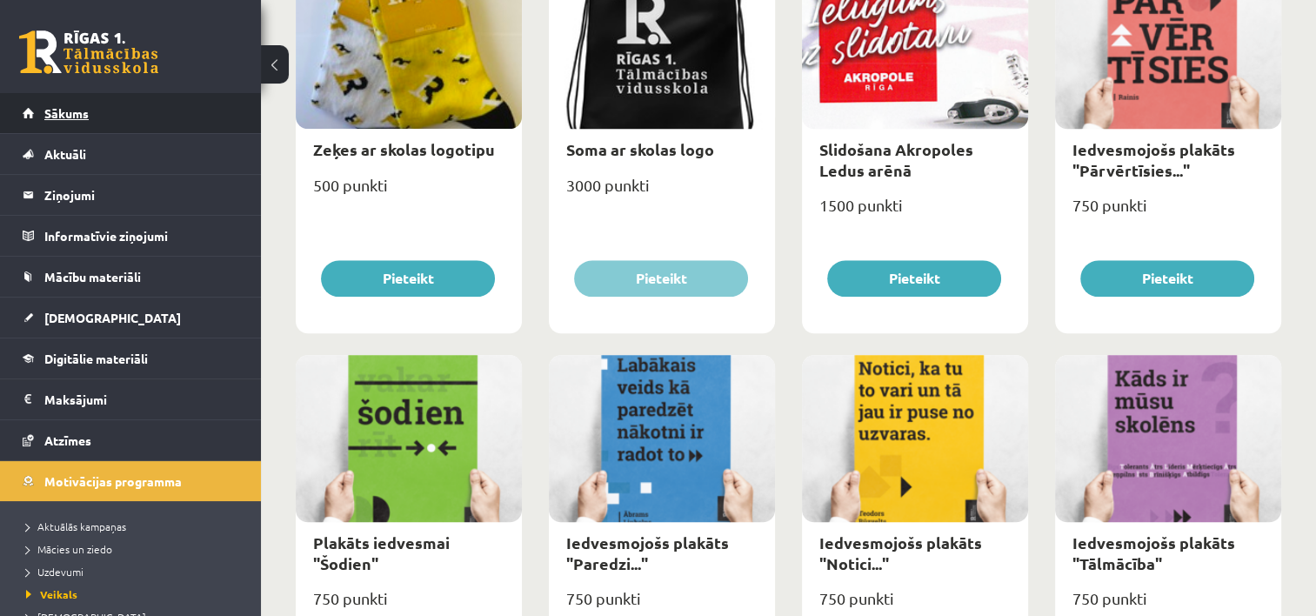  Describe the element at coordinates (647, 552) in the screenshot. I see `a: Iedvesmojošs plakāts "Paredzi..."` at that location.